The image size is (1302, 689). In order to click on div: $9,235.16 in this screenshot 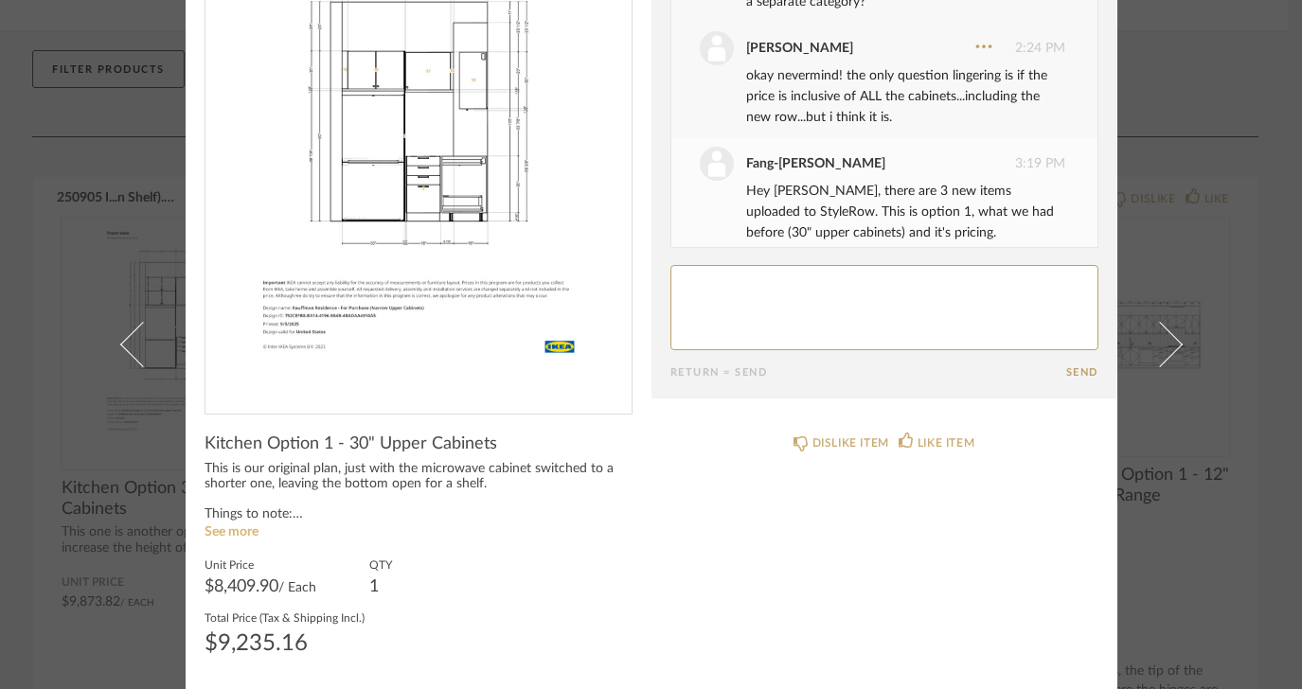, I will do `click(284, 644)`.